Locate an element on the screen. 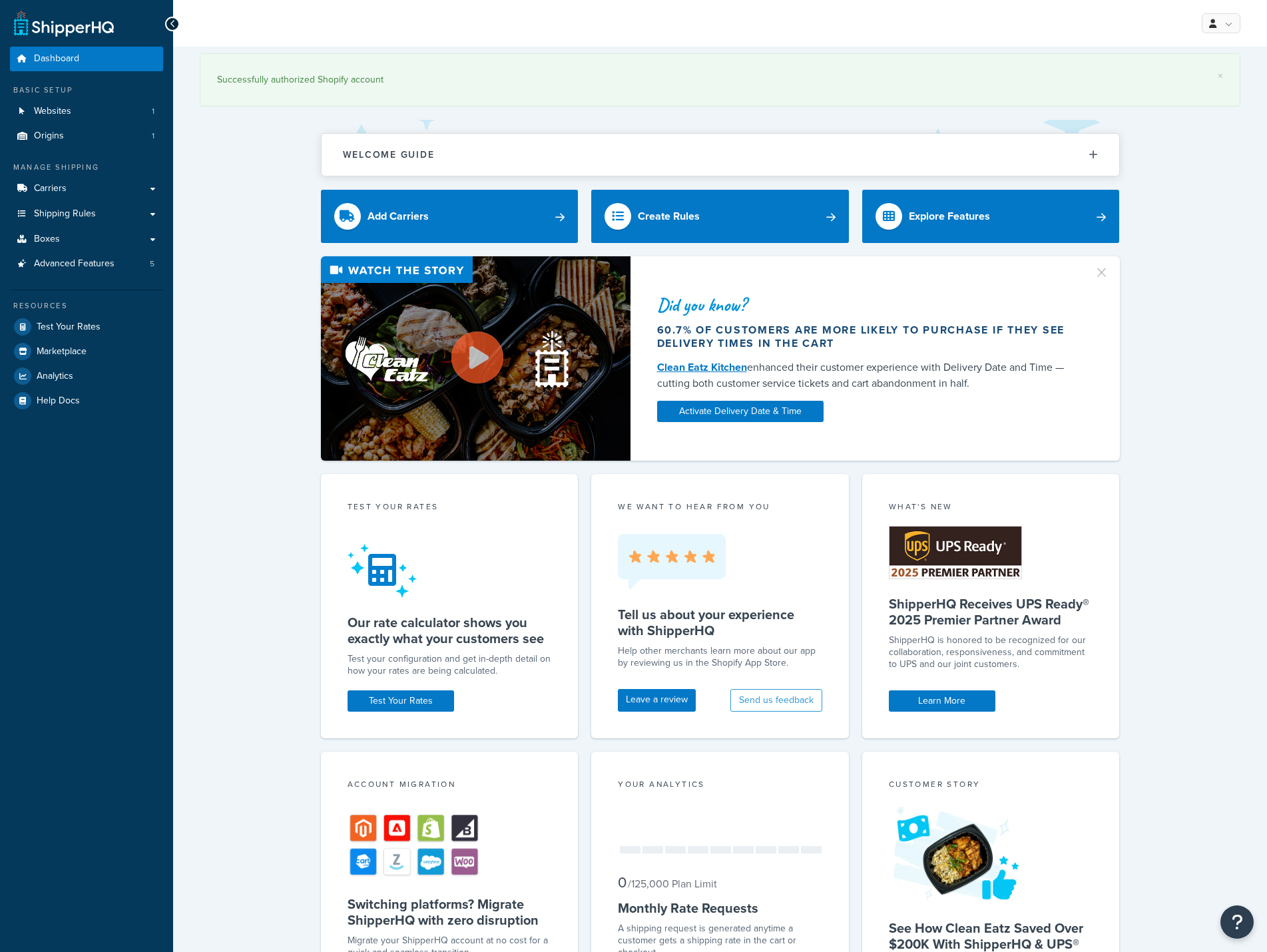 The image size is (1267, 952). li: Shipping Rules is located at coordinates (87, 214).